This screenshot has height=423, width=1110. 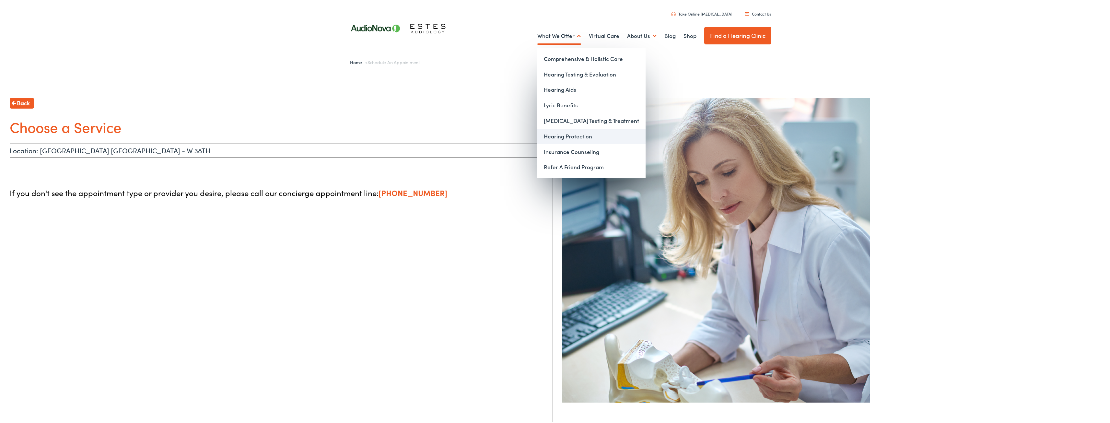 I want to click on a: Home, so click(x=357, y=61).